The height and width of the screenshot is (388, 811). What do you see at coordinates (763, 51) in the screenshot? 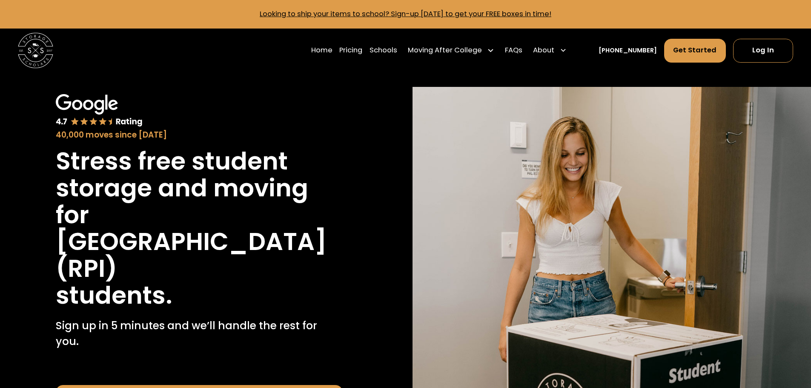
I see `a: Log In` at bounding box center [763, 51].